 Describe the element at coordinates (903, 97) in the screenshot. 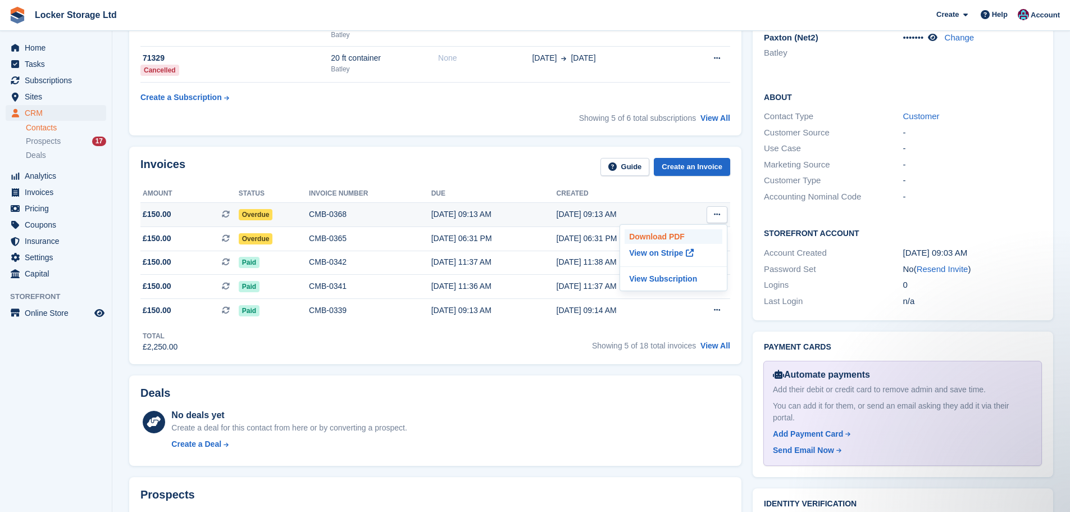

I see `h2: About` at that location.